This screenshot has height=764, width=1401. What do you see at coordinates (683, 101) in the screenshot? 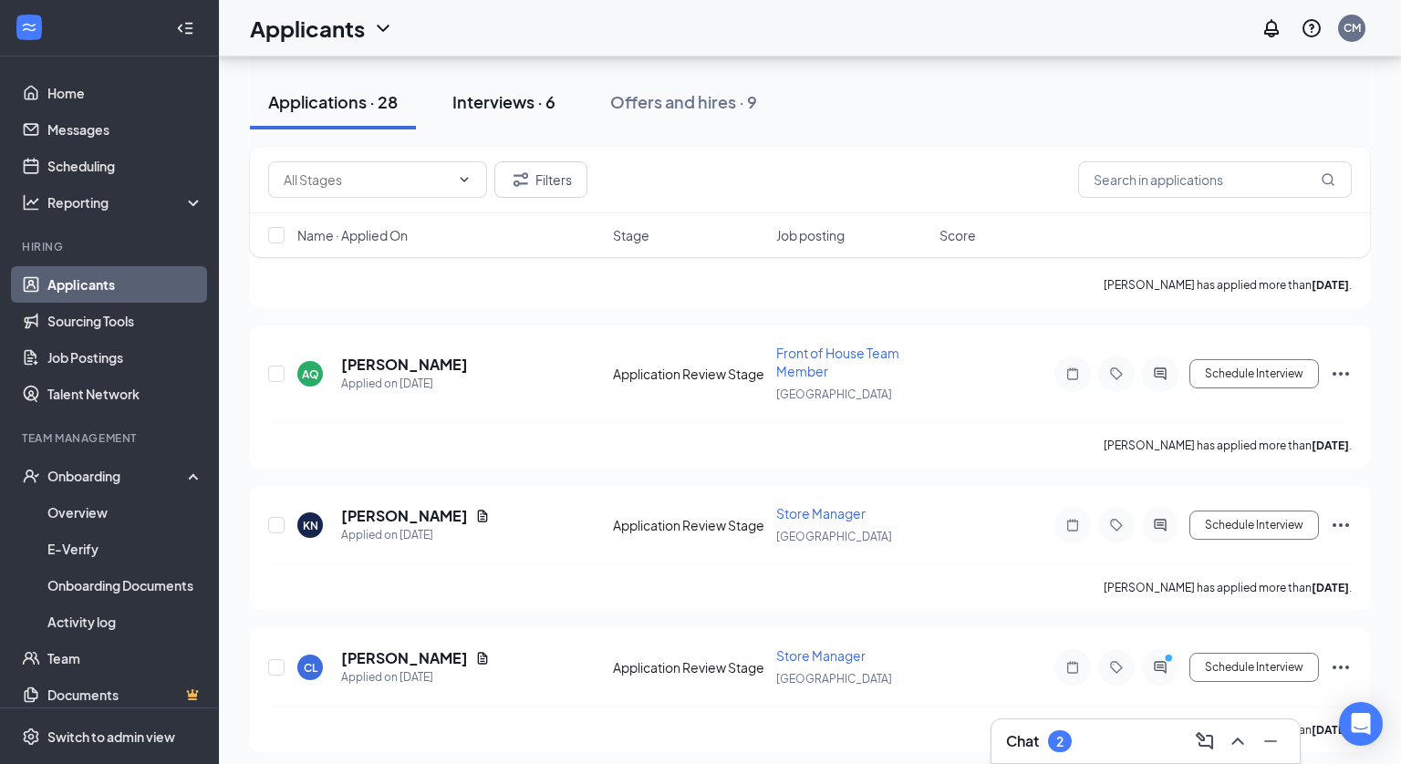
I see `div: Offers and hires · 9` at bounding box center [683, 101].